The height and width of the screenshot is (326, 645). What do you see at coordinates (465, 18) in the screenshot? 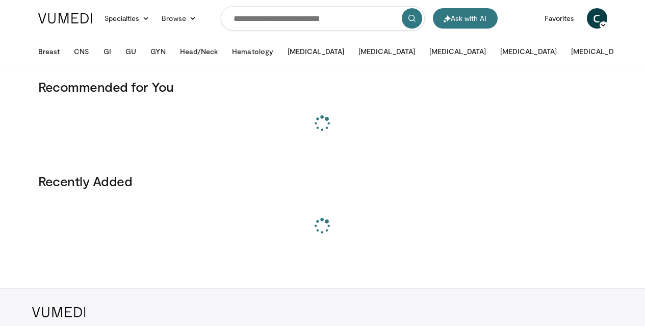
I see `button: Ask with AI` at bounding box center [465, 18].